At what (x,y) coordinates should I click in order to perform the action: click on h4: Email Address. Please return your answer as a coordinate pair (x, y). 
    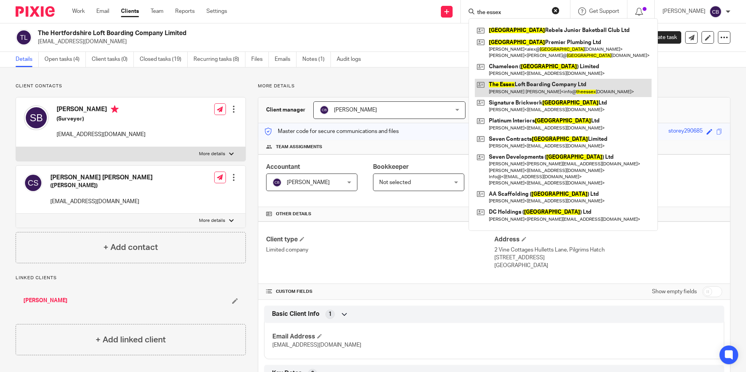
    Looking at the image, I should click on (383, 337).